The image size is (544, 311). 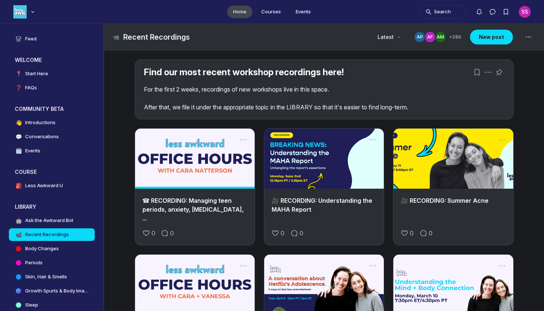 I want to click on h3: LIBRARY, so click(x=26, y=207).